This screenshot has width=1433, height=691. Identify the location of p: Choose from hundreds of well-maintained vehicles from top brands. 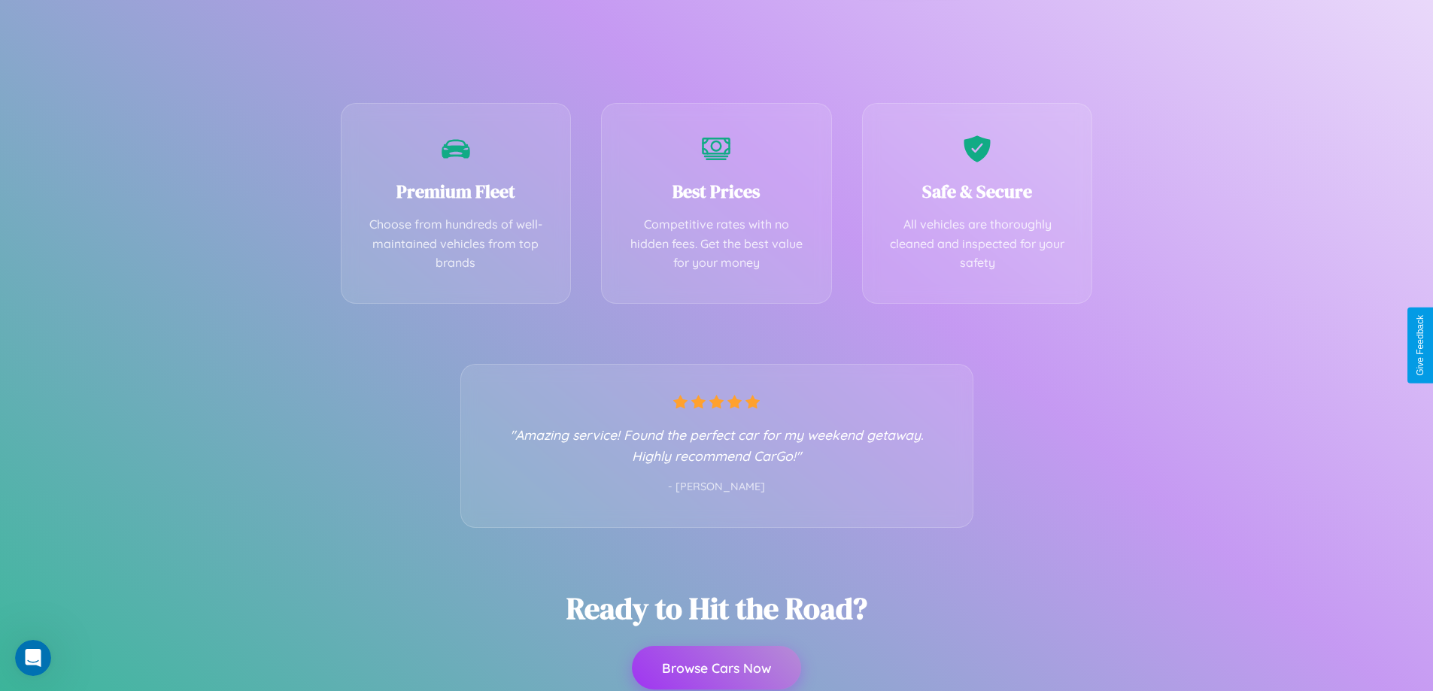
(456, 244).